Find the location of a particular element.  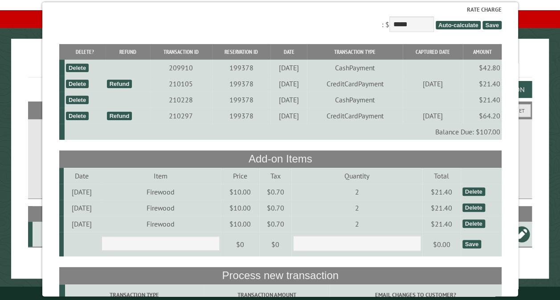

td: 209910 is located at coordinates (181, 68).